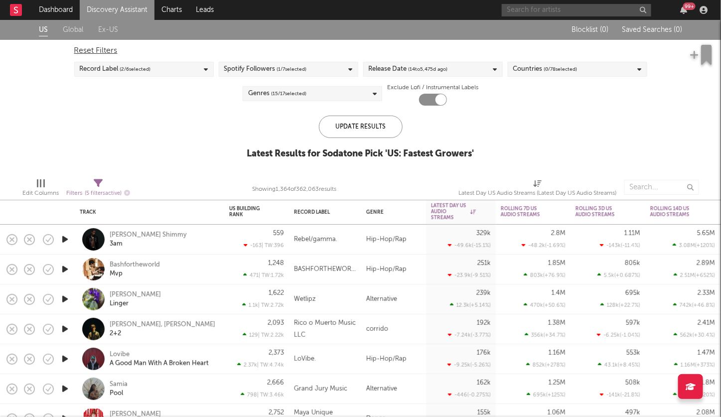 This screenshot has height=417, width=721. Describe the element at coordinates (621, 305) in the screenshot. I see `div: 128k ( +22.7 % )` at that location.